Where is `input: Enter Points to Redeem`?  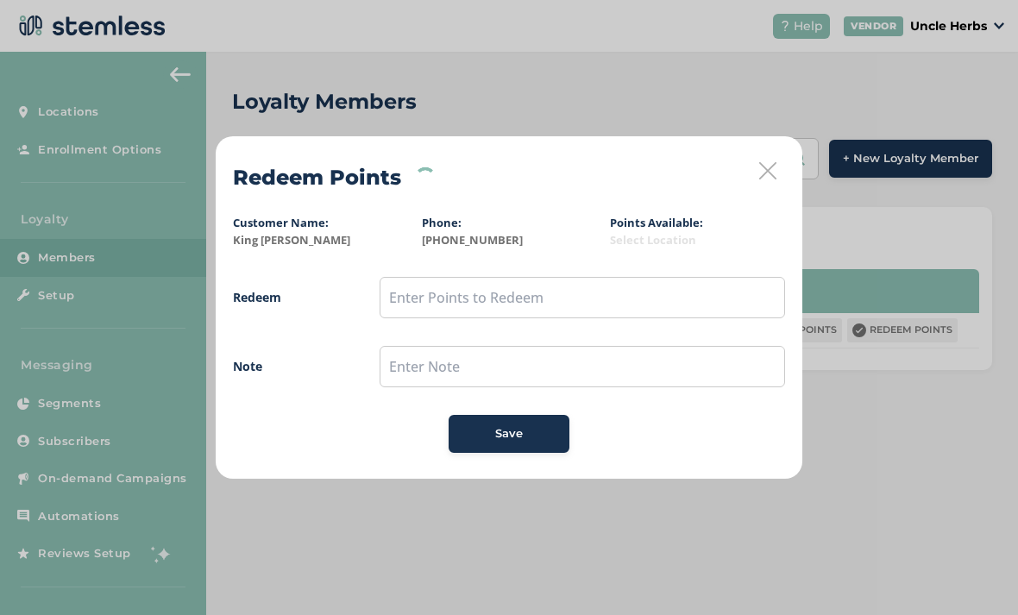 input: Enter Points to Redeem is located at coordinates (582, 298).